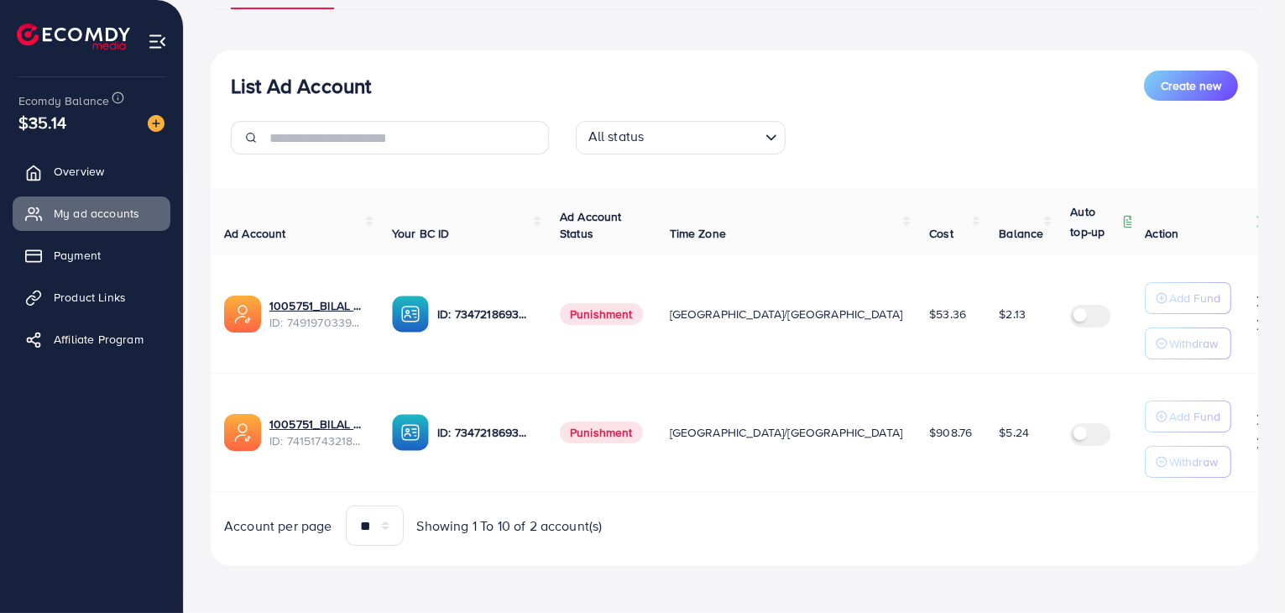 This screenshot has width=1285, height=613. What do you see at coordinates (697, 233) in the screenshot?
I see `span: Time Zone` at bounding box center [697, 233].